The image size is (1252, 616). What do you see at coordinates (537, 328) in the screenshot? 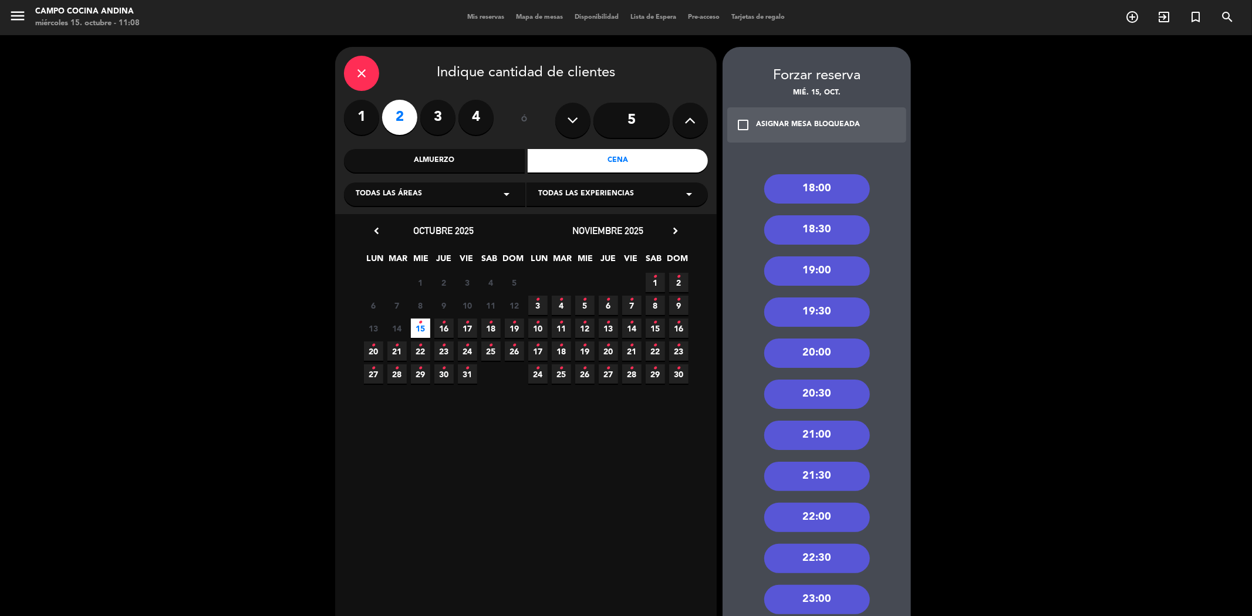
I see `span: 10` at bounding box center [537, 328].